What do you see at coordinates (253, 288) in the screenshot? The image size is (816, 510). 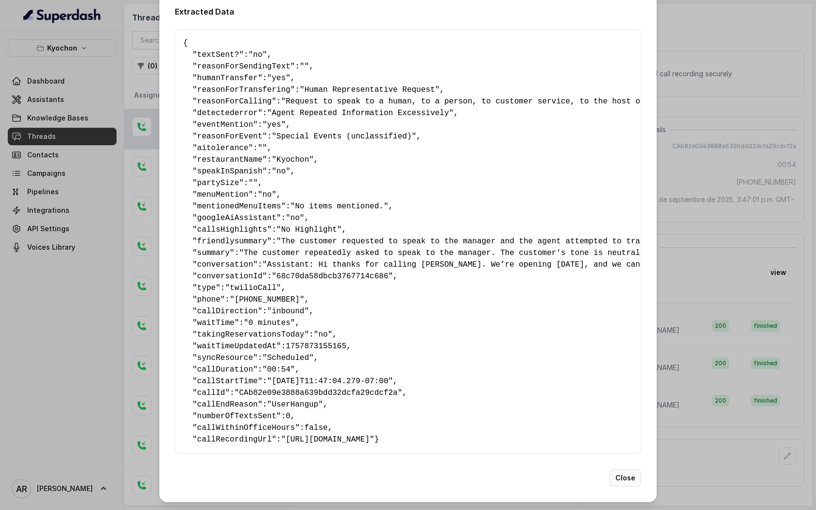 I see `span: "twilioCall"` at bounding box center [253, 288].